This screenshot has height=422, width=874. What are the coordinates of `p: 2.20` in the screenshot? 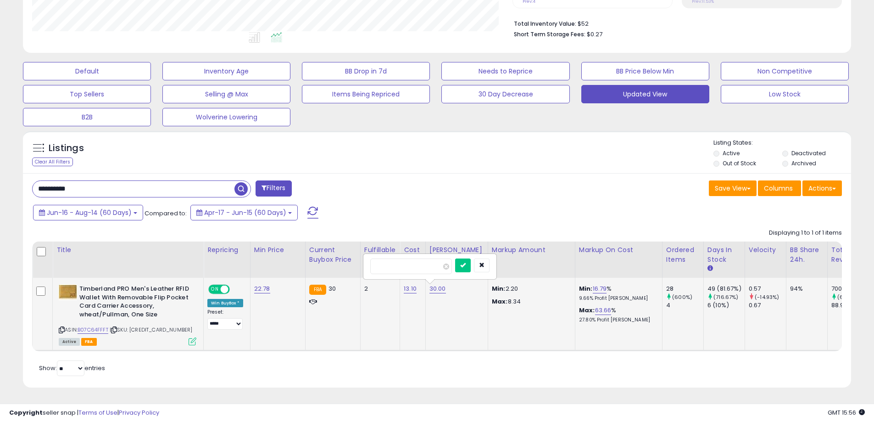 It's located at (530, 289).